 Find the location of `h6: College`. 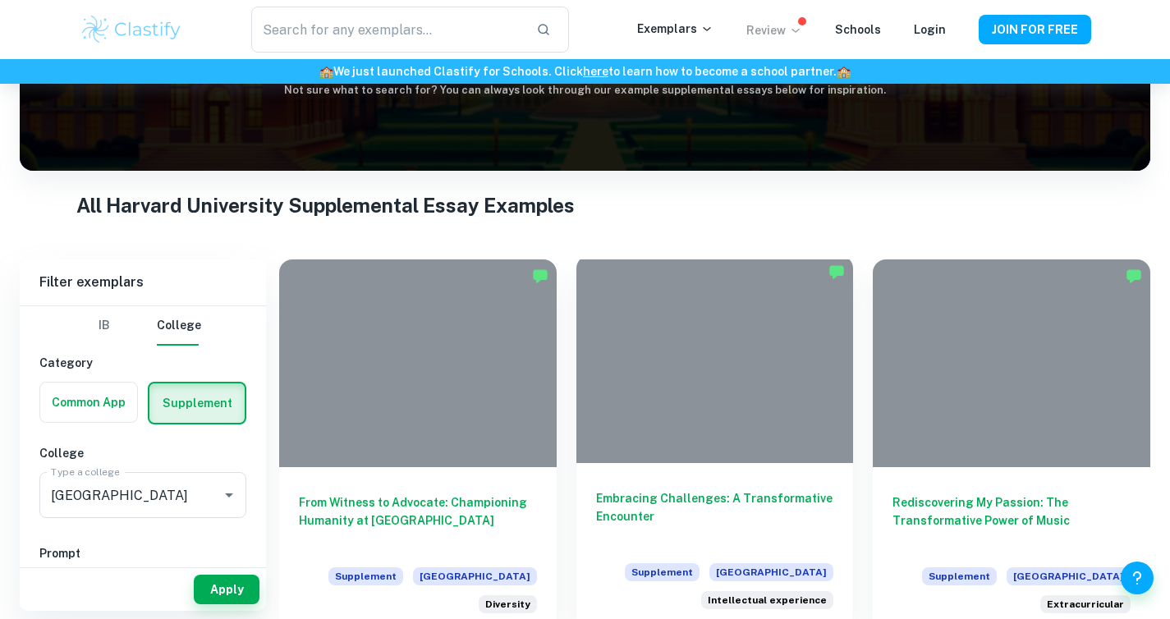

h6: College is located at coordinates (143, 453).